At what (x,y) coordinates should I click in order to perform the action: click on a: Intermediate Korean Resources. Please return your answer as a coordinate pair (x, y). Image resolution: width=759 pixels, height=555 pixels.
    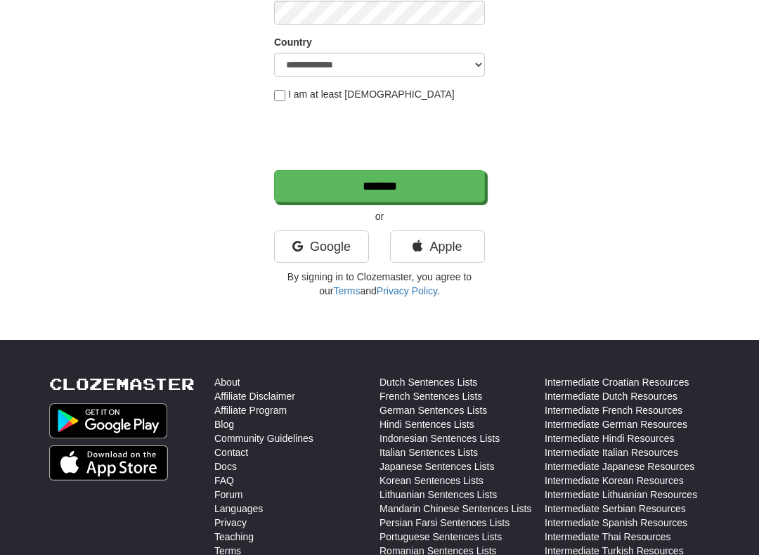
    Looking at the image, I should click on (614, 481).